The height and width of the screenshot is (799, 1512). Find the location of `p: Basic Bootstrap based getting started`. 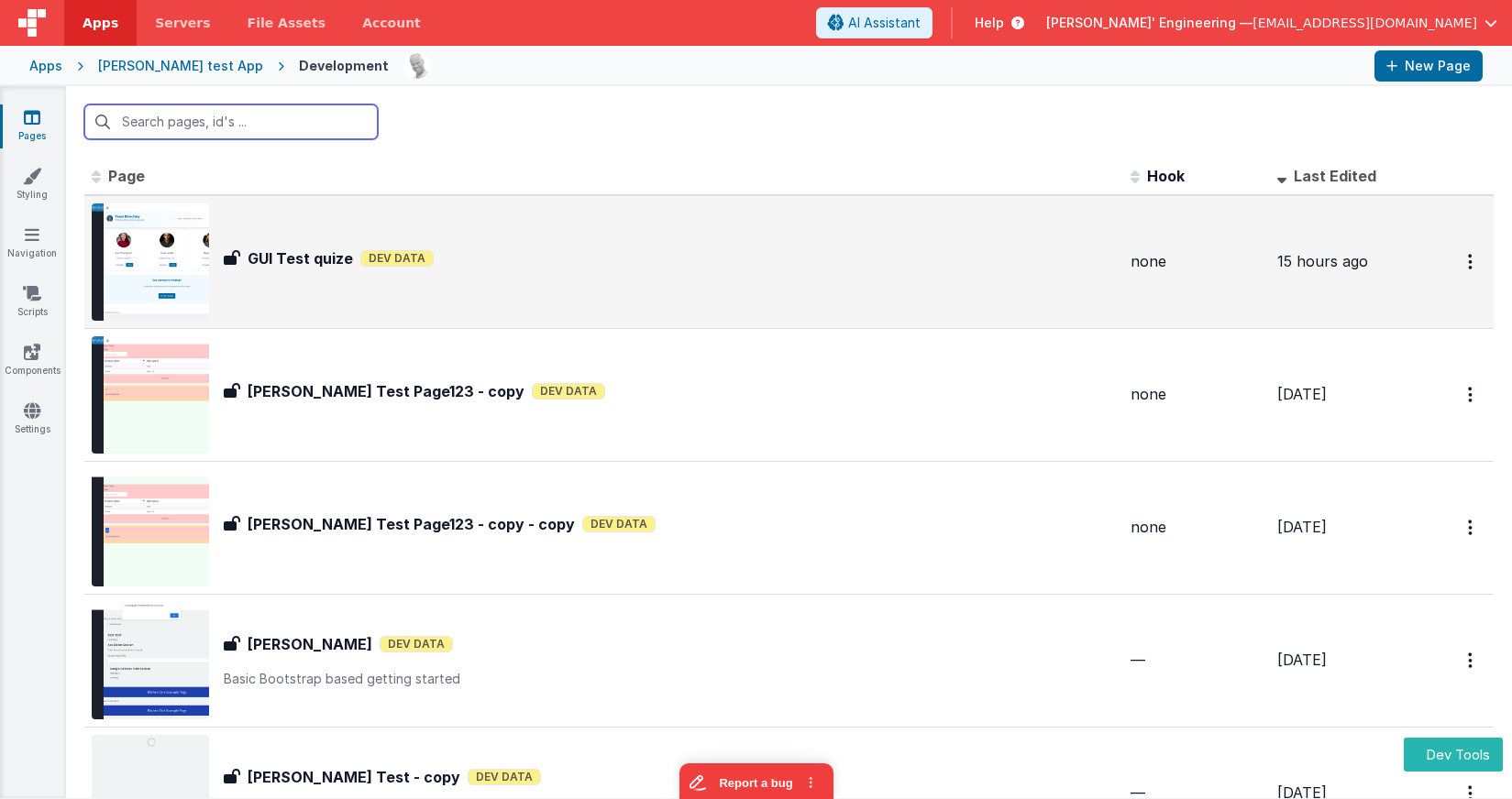

p: Basic Bootstrap based getting started is located at coordinates (669, 679).